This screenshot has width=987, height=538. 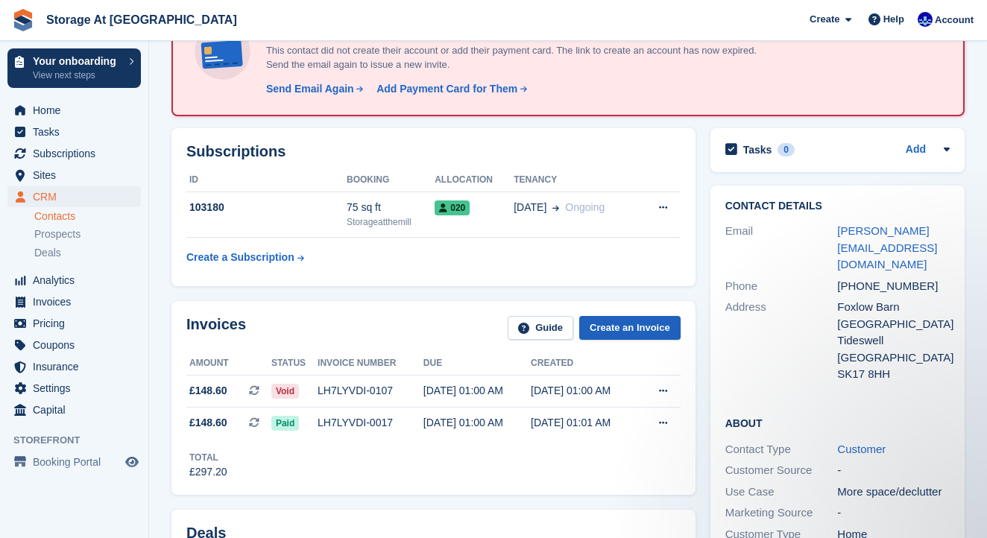 I want to click on h2: Tasks, so click(x=758, y=150).